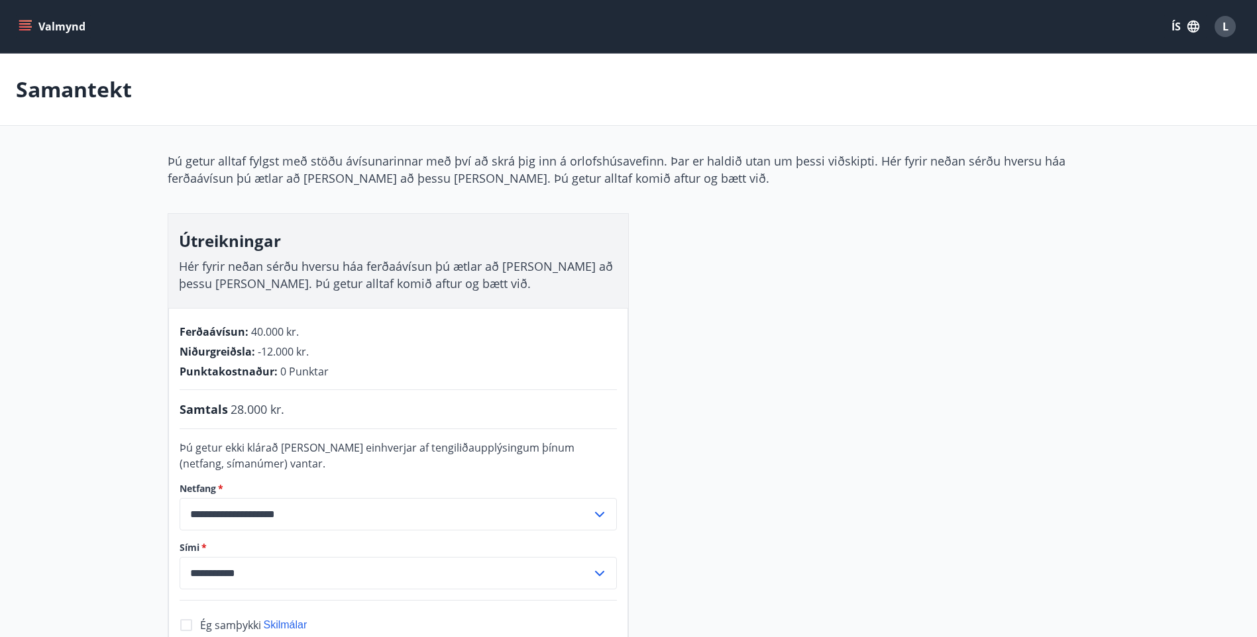 This screenshot has height=637, width=1257. What do you see at coordinates (304, 372) in the screenshot?
I see `span: 0 Punktar` at bounding box center [304, 372].